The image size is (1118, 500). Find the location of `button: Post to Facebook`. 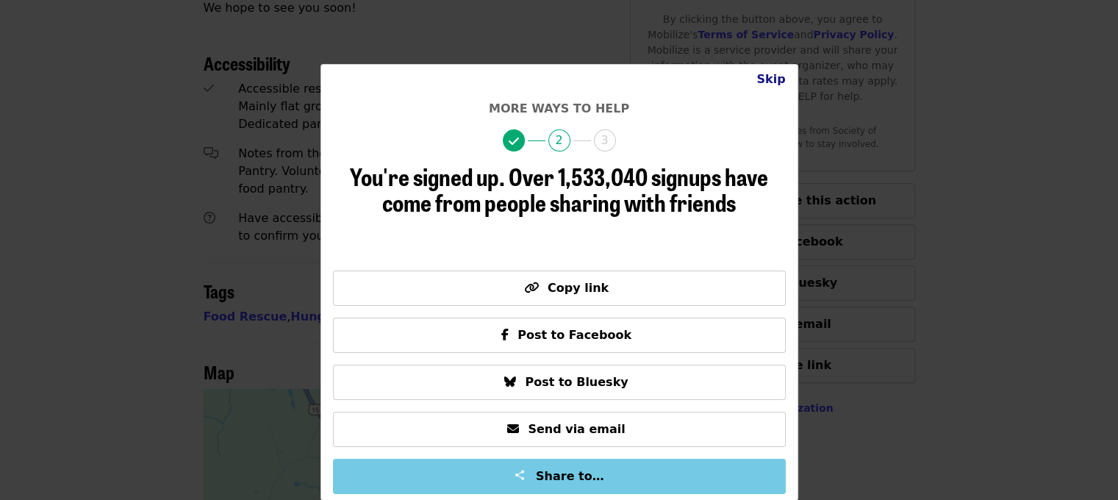

button: Post to Facebook is located at coordinates (559, 335).